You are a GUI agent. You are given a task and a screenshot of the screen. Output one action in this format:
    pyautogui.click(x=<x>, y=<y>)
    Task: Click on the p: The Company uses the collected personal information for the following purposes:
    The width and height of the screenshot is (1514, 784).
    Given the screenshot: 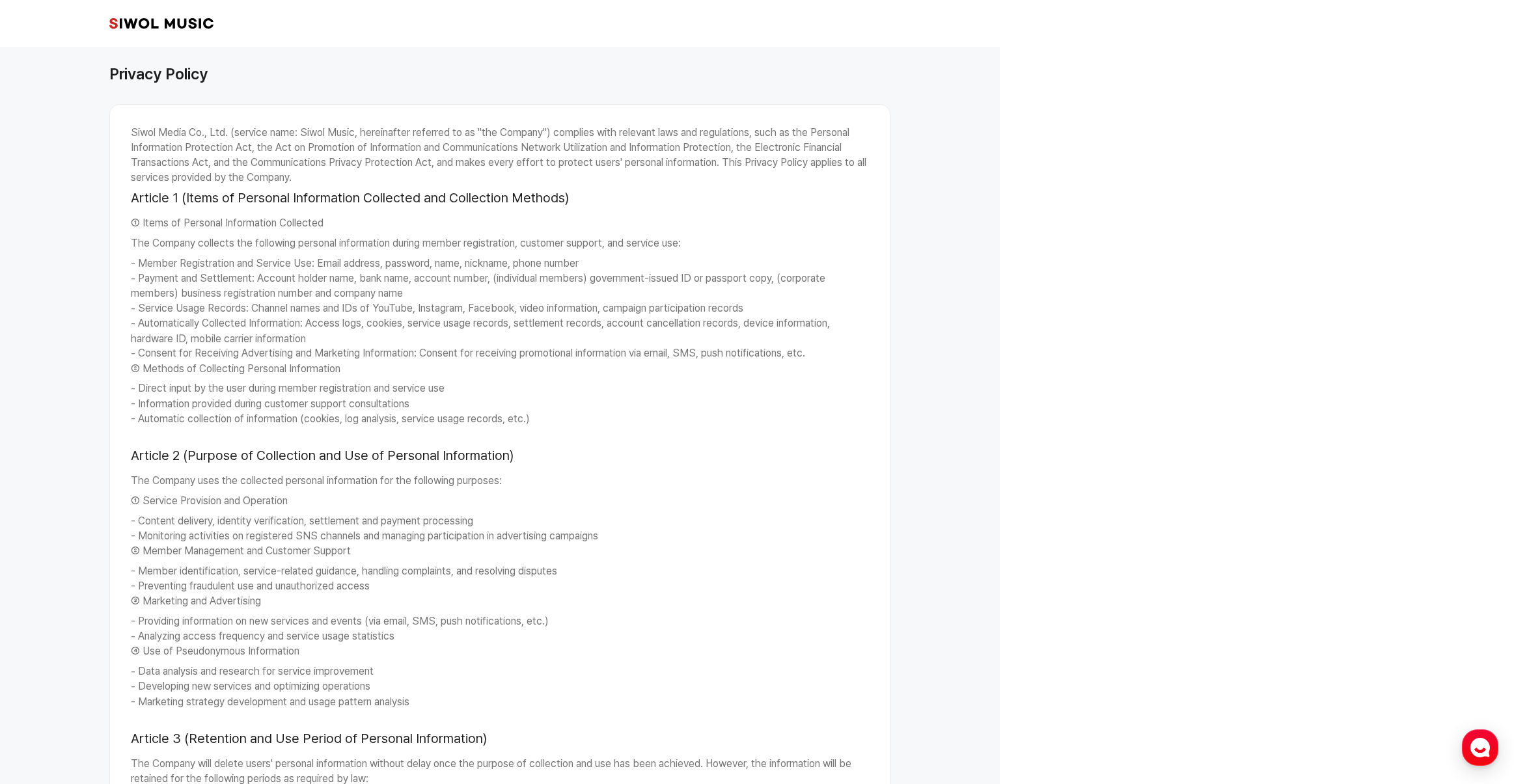 What is the action you would take?
    pyautogui.click(x=500, y=481)
    